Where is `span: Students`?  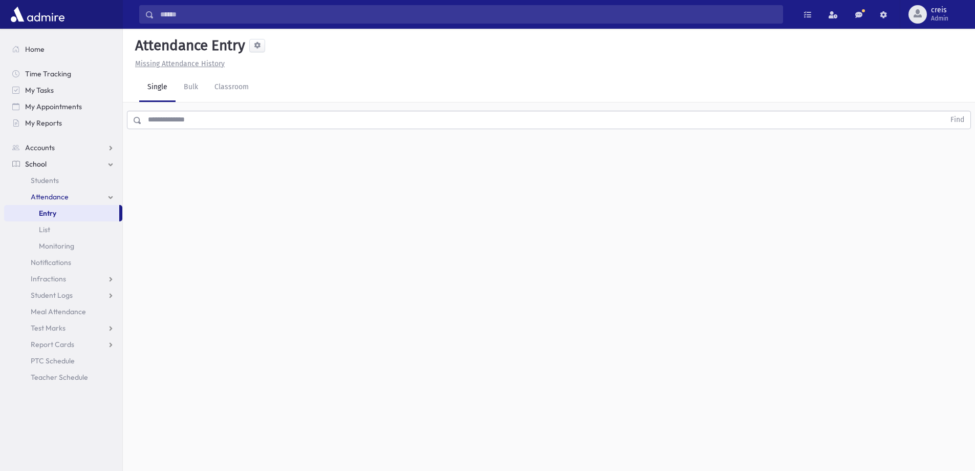 span: Students is located at coordinates (45, 180).